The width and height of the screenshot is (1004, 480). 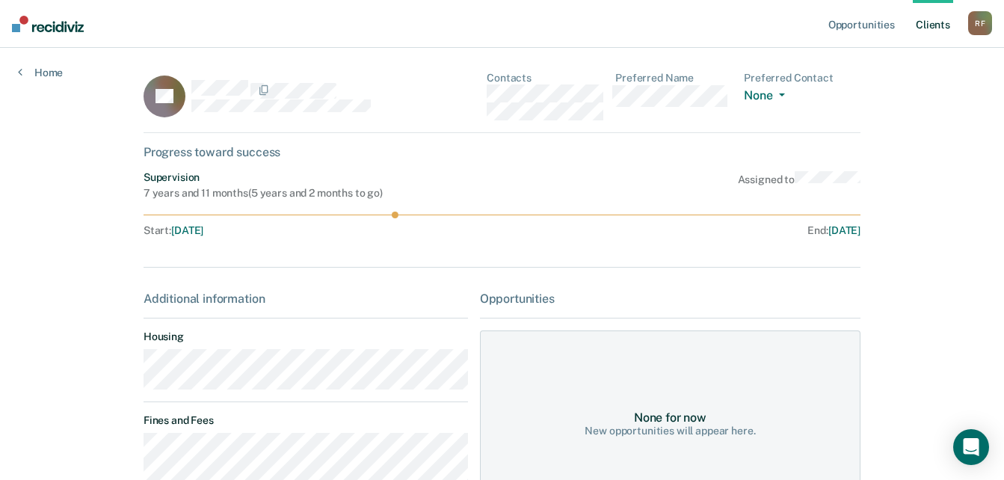 What do you see at coordinates (802, 78) in the screenshot?
I see `dt: Preferred Contact` at bounding box center [802, 78].